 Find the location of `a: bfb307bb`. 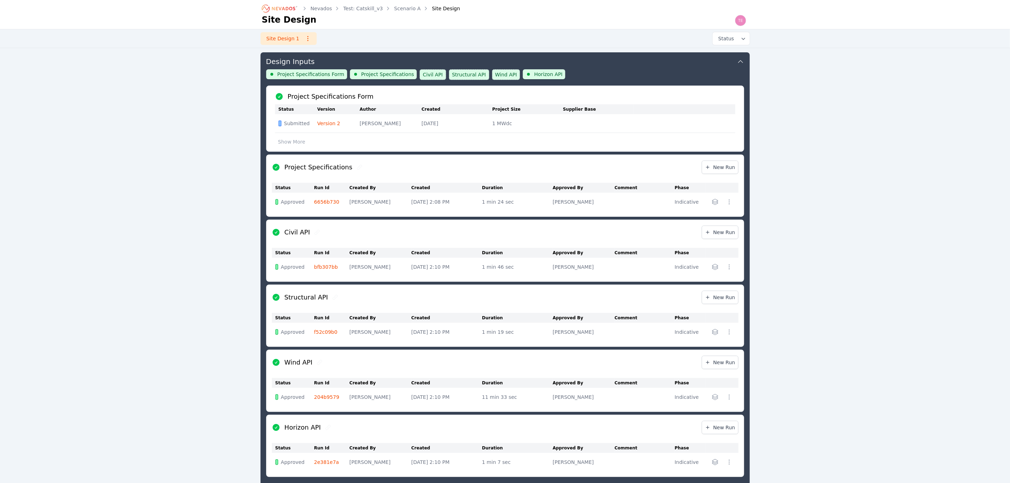

a: bfb307bb is located at coordinates (326, 267).